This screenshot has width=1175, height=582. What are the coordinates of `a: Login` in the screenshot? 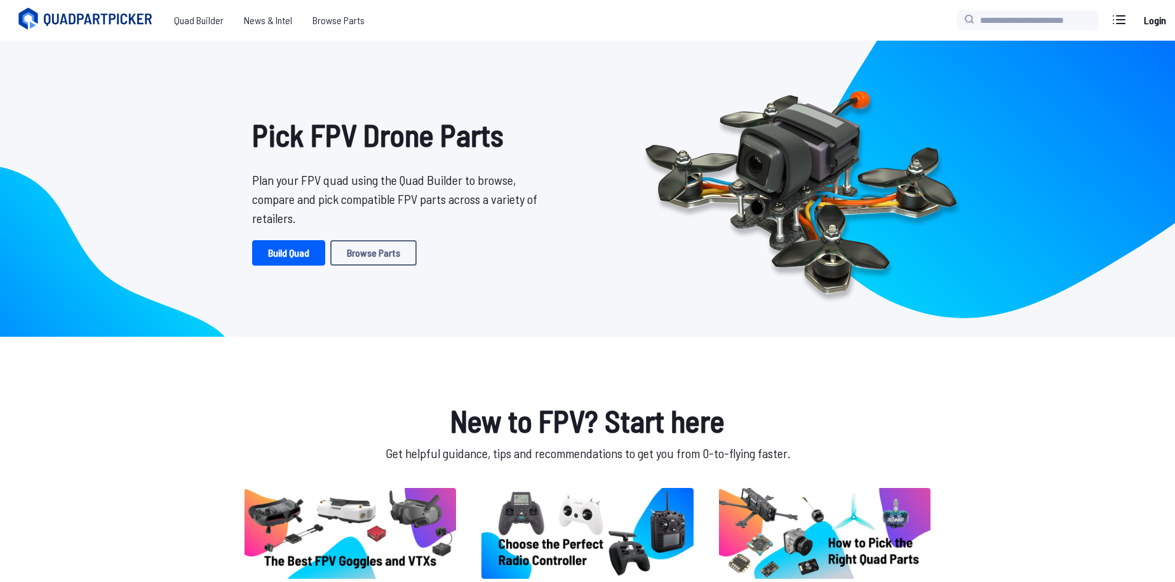 It's located at (1155, 20).